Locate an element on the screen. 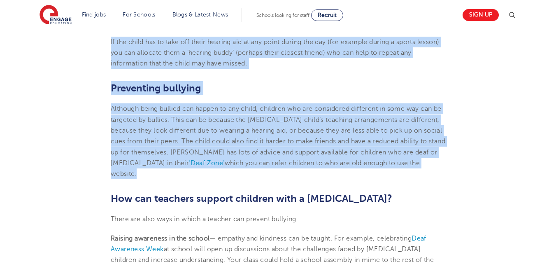  a: Find jobs is located at coordinates (94, 14).